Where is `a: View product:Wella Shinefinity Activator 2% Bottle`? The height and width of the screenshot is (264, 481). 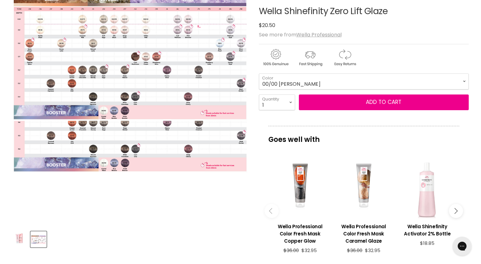
a: View product:Wella Shinefinity Activator 2% Bottle is located at coordinates (427, 229).